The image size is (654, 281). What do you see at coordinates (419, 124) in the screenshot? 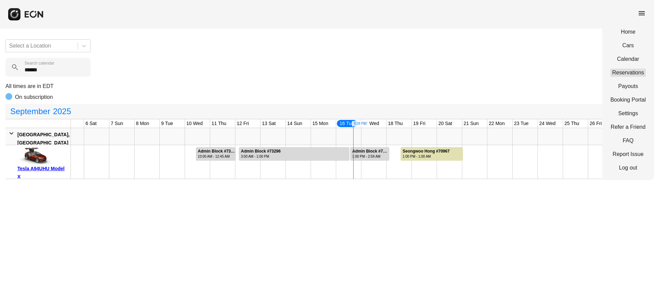
I see `div: 19 Fri` at bounding box center [419, 124].